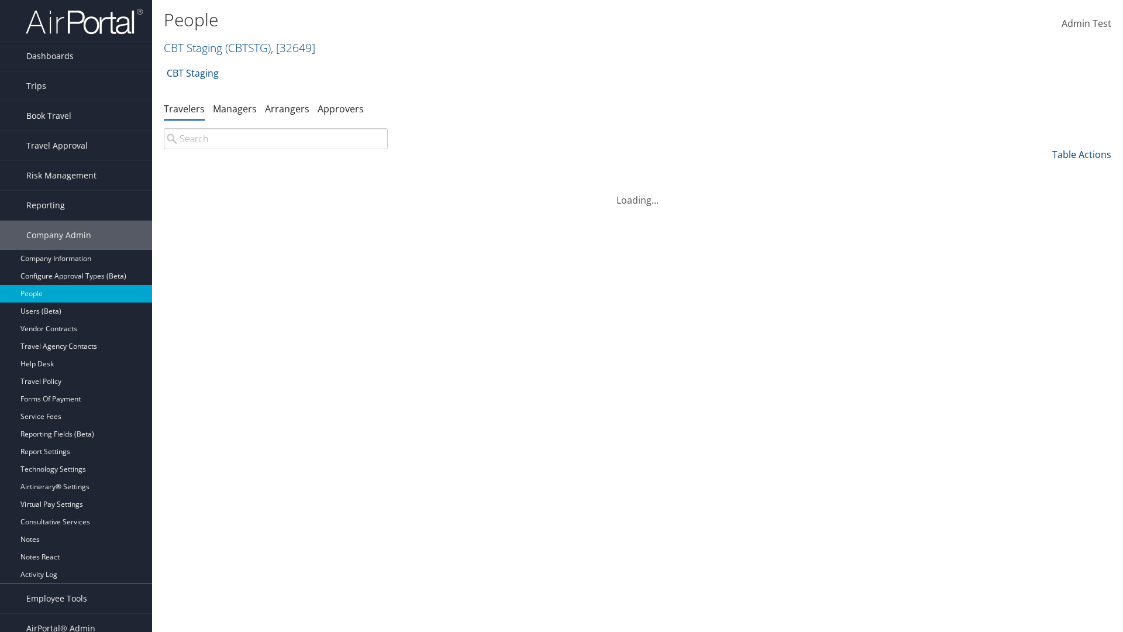  I want to click on span: , [ 32649 ], so click(293, 47).